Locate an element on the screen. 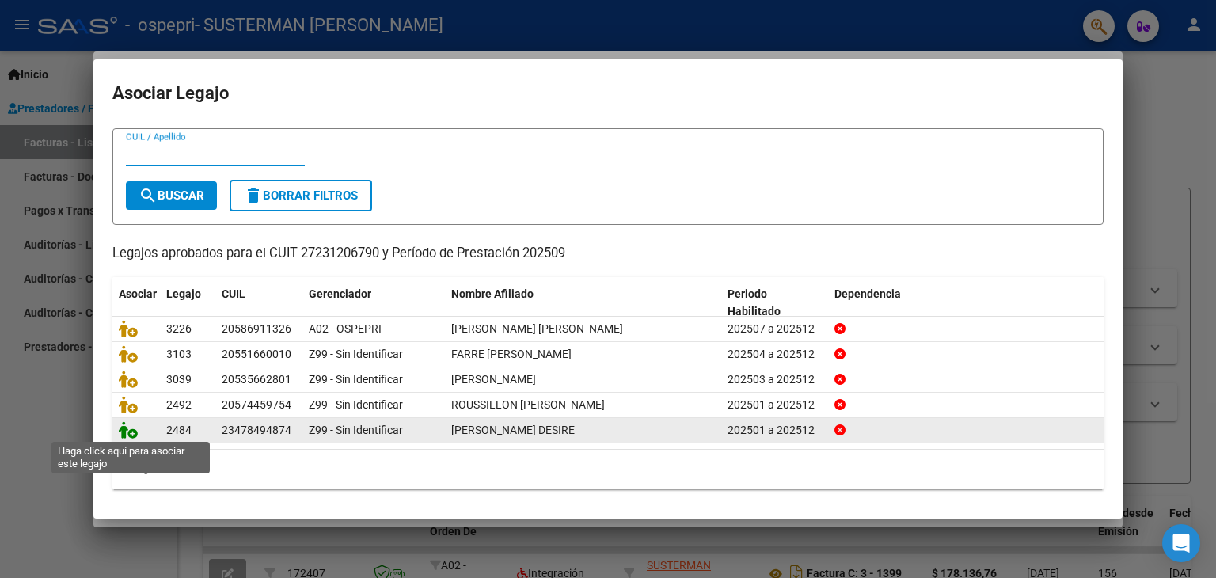  h2: Asociar Legajo is located at coordinates (608, 93).